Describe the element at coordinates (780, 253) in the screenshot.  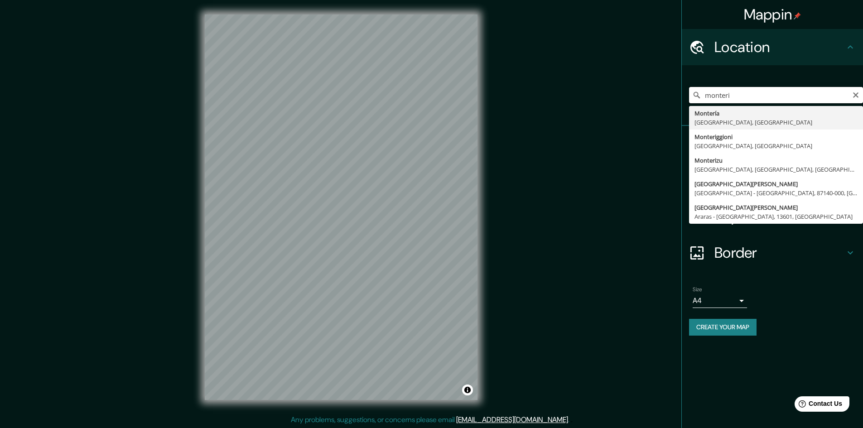
I see `h4: Border` at that location.